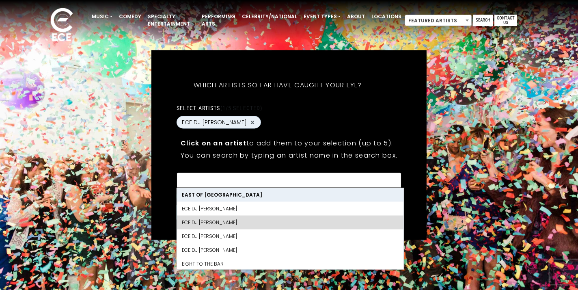 This screenshot has height=290, width=578. I want to click on textarea: Search, so click(289, 182).